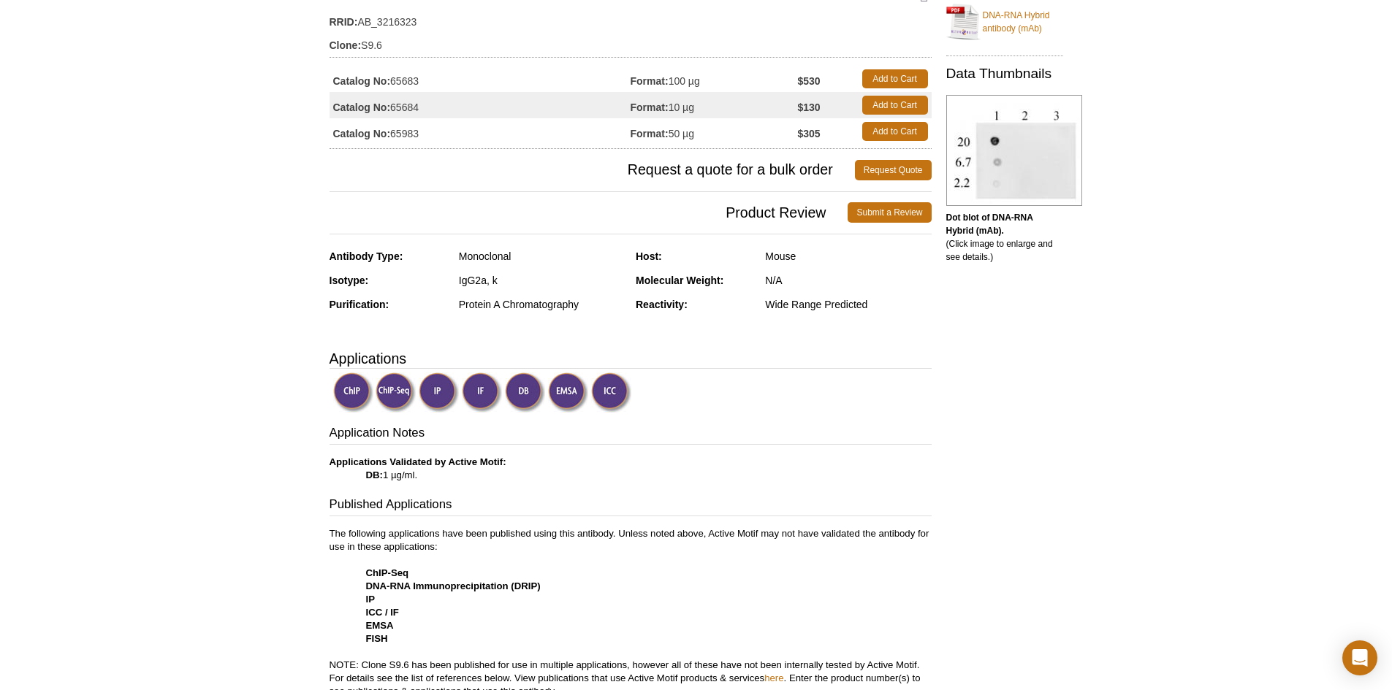 The width and height of the screenshot is (1392, 690). Describe the element at coordinates (630, 469) in the screenshot. I see `p: 1 µg/ml.` at that location.